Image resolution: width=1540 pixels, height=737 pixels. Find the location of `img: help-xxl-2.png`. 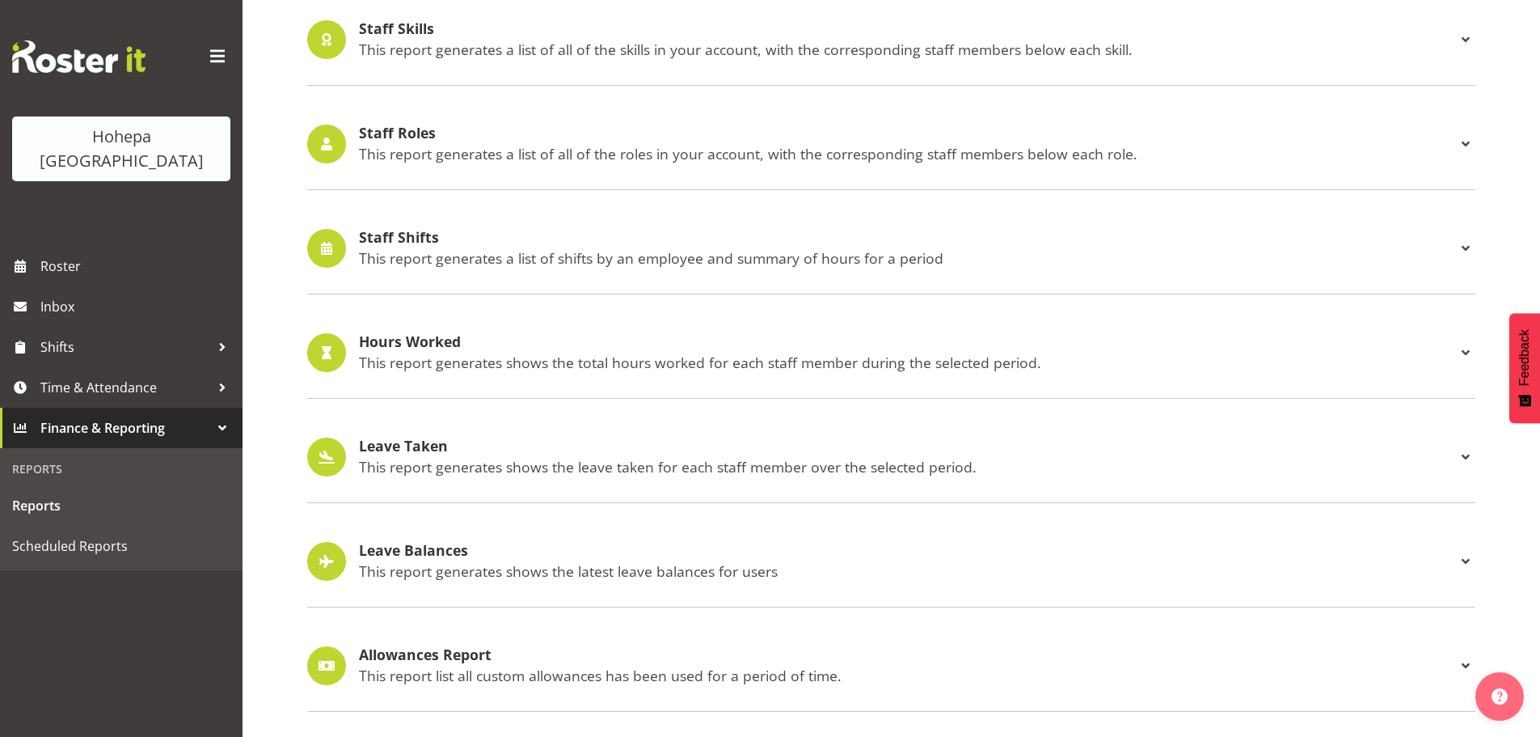

img: help-xxl-2.png is located at coordinates (1500, 696).